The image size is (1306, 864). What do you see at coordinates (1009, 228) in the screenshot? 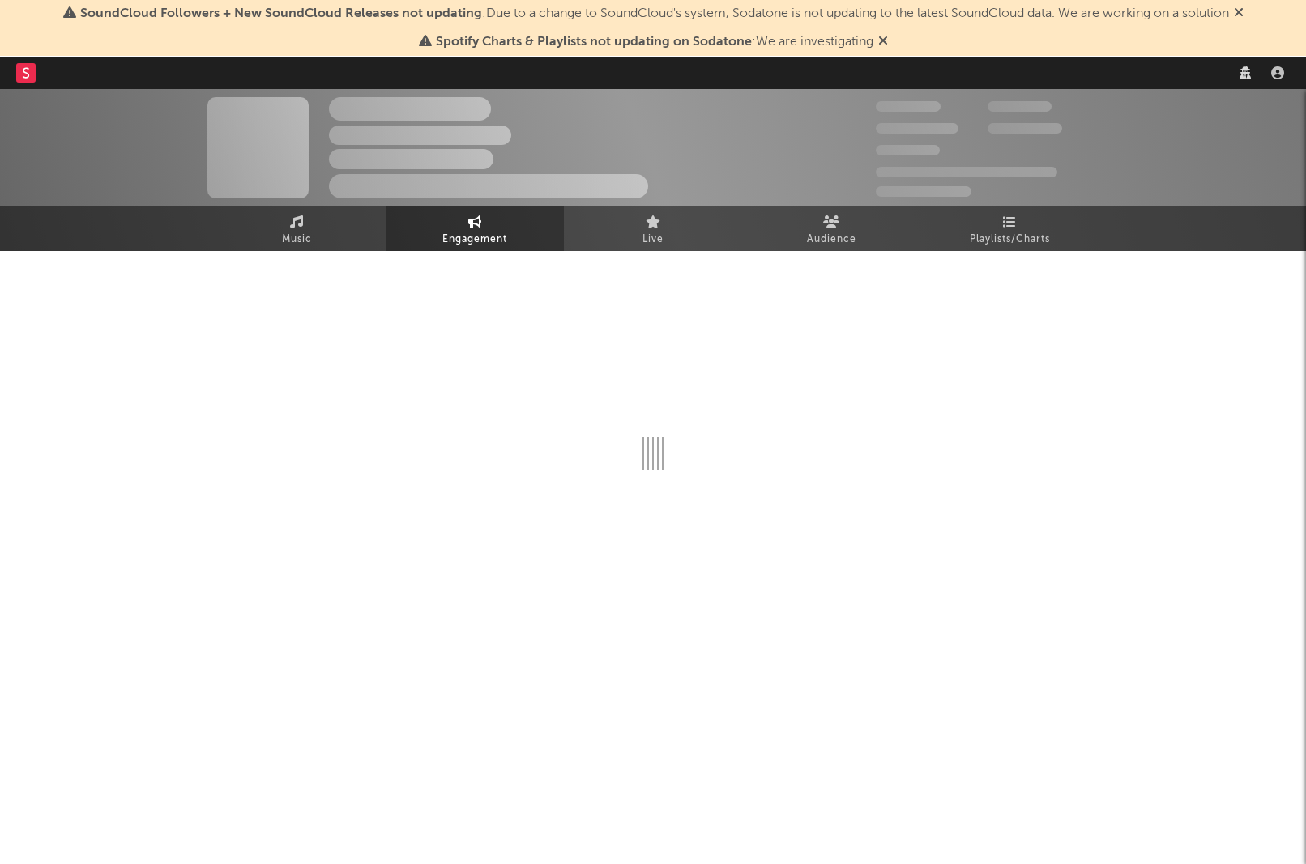
I see `a: Playlists/Charts` at bounding box center [1009, 228].